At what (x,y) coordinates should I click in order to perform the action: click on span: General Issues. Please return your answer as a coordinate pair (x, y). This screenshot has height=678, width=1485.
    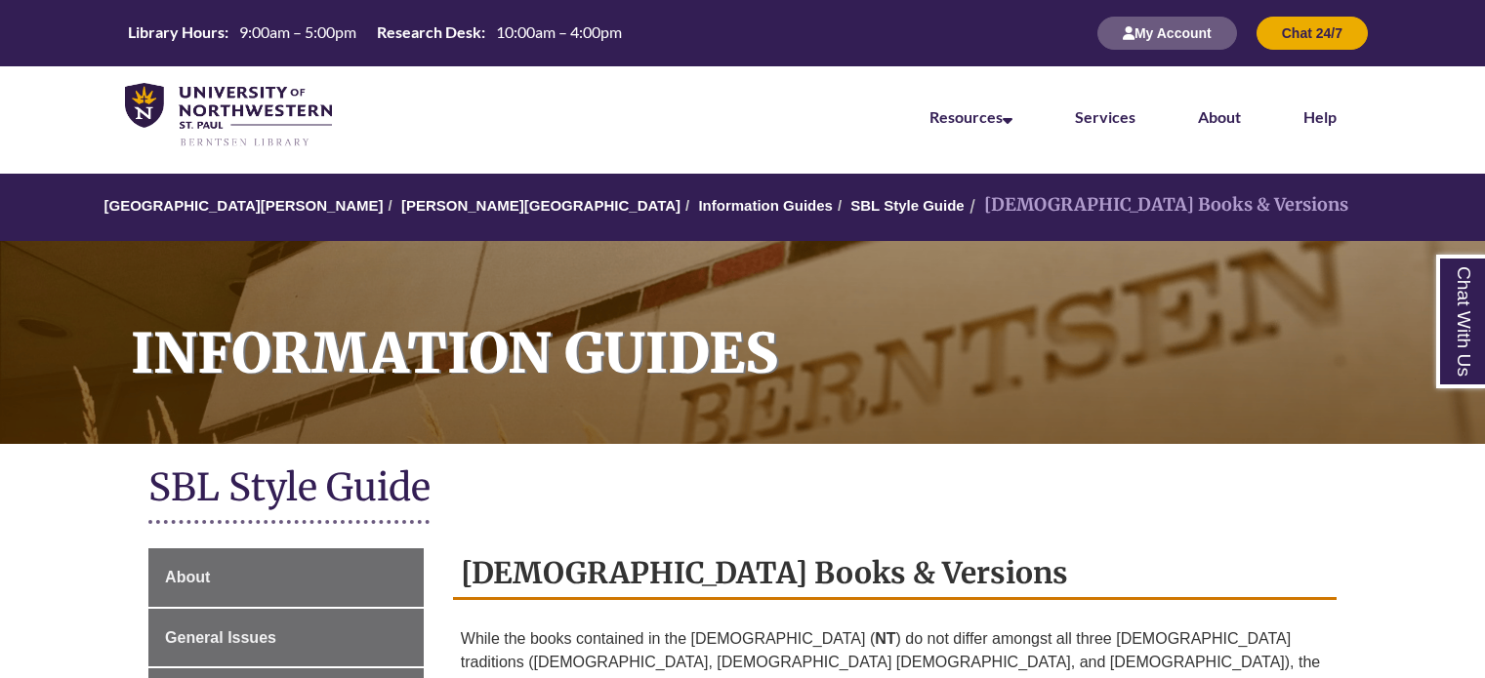
    Looking at the image, I should click on (221, 637).